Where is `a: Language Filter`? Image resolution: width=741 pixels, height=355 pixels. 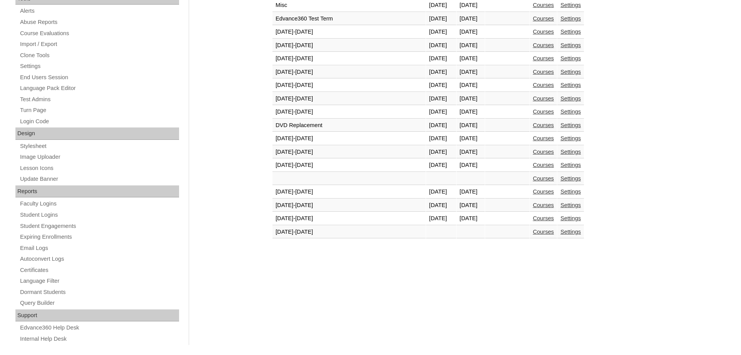 a: Language Filter is located at coordinates (99, 280).